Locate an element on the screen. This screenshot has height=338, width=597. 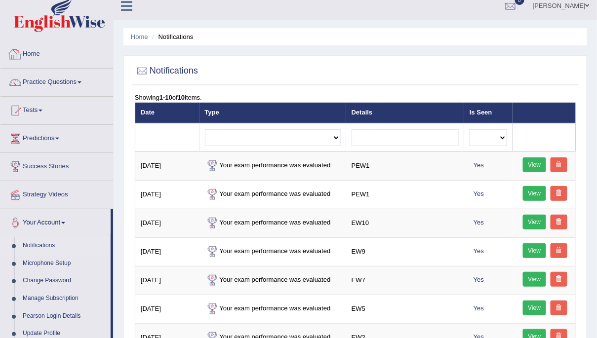
a: Notifications is located at coordinates (64, 246).